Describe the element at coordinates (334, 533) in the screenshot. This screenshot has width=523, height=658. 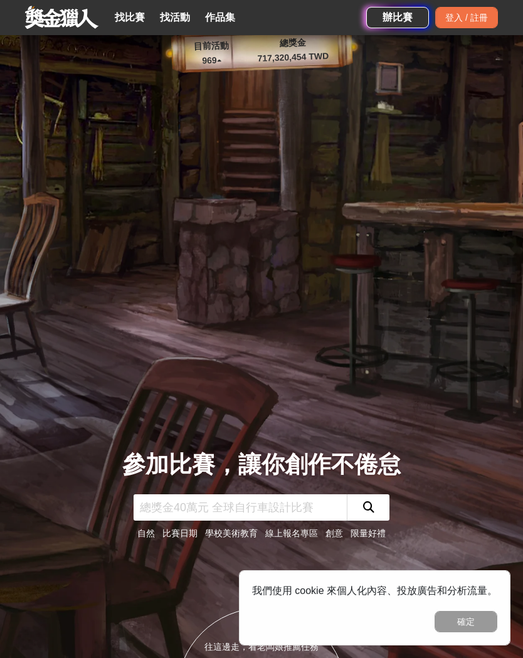
I see `a: 創意` at that location.